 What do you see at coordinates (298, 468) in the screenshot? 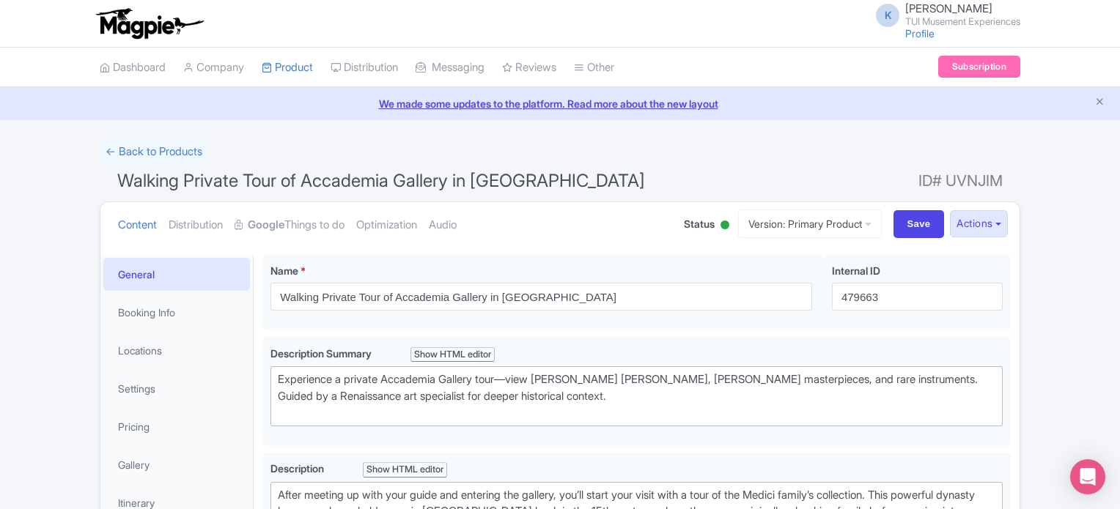
I see `span: Description` at bounding box center [298, 468].